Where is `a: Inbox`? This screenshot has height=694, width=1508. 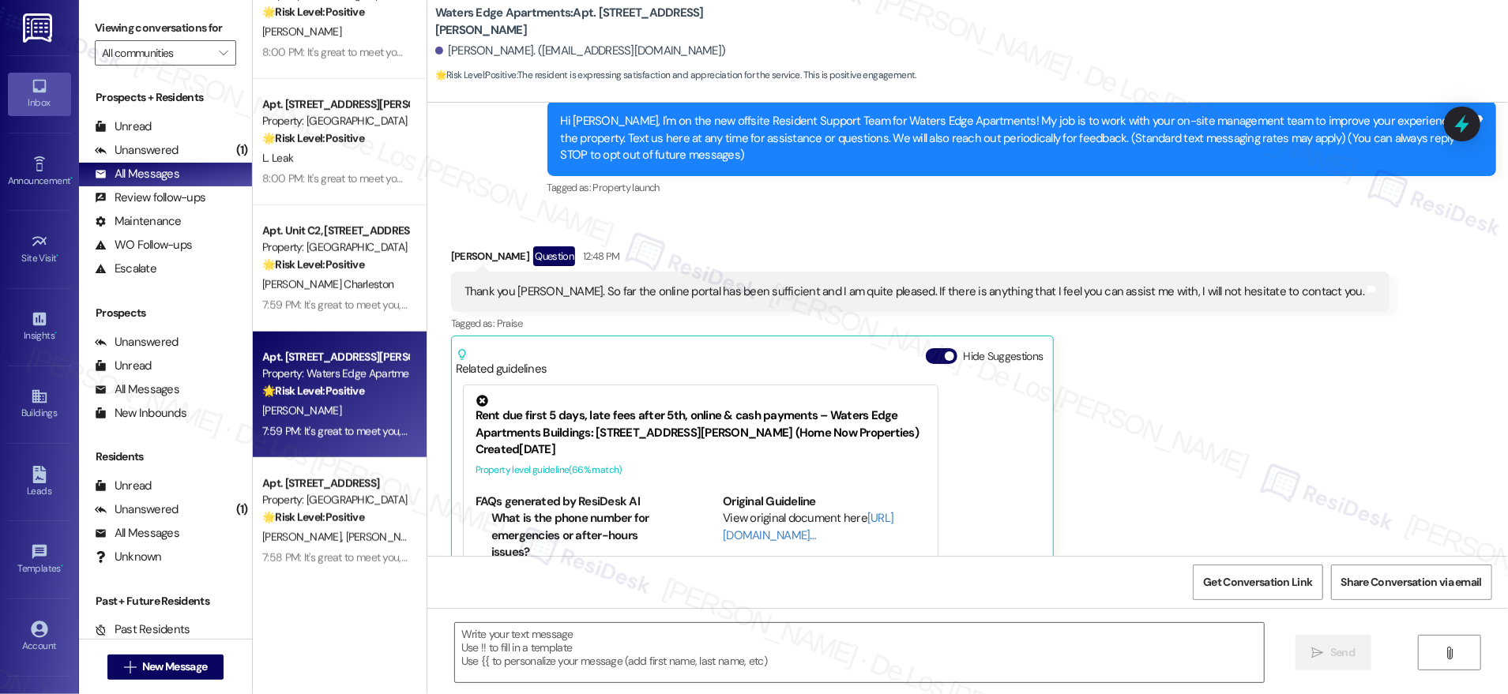 a: Inbox is located at coordinates (39, 94).